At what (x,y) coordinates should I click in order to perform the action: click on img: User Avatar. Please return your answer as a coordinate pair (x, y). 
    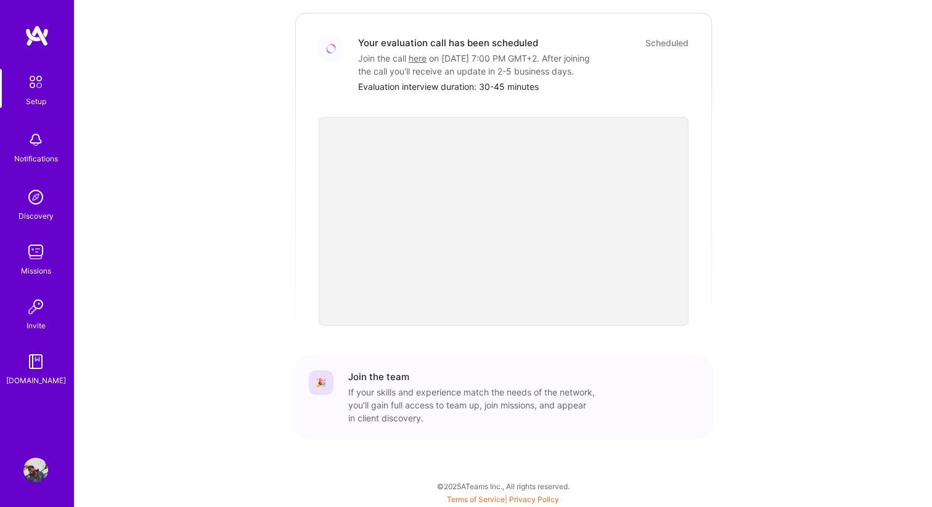
    Looking at the image, I should click on (36, 470).